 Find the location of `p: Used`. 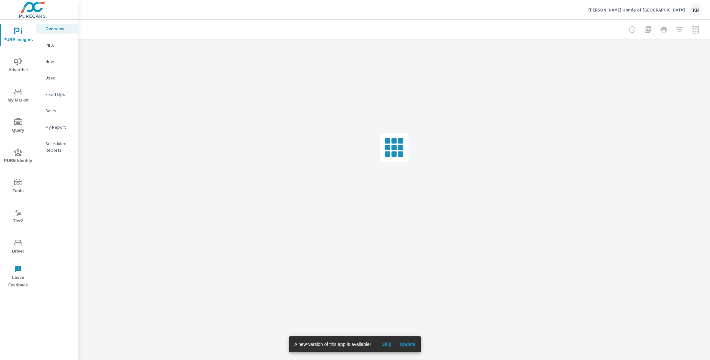

p: Used is located at coordinates (59, 78).